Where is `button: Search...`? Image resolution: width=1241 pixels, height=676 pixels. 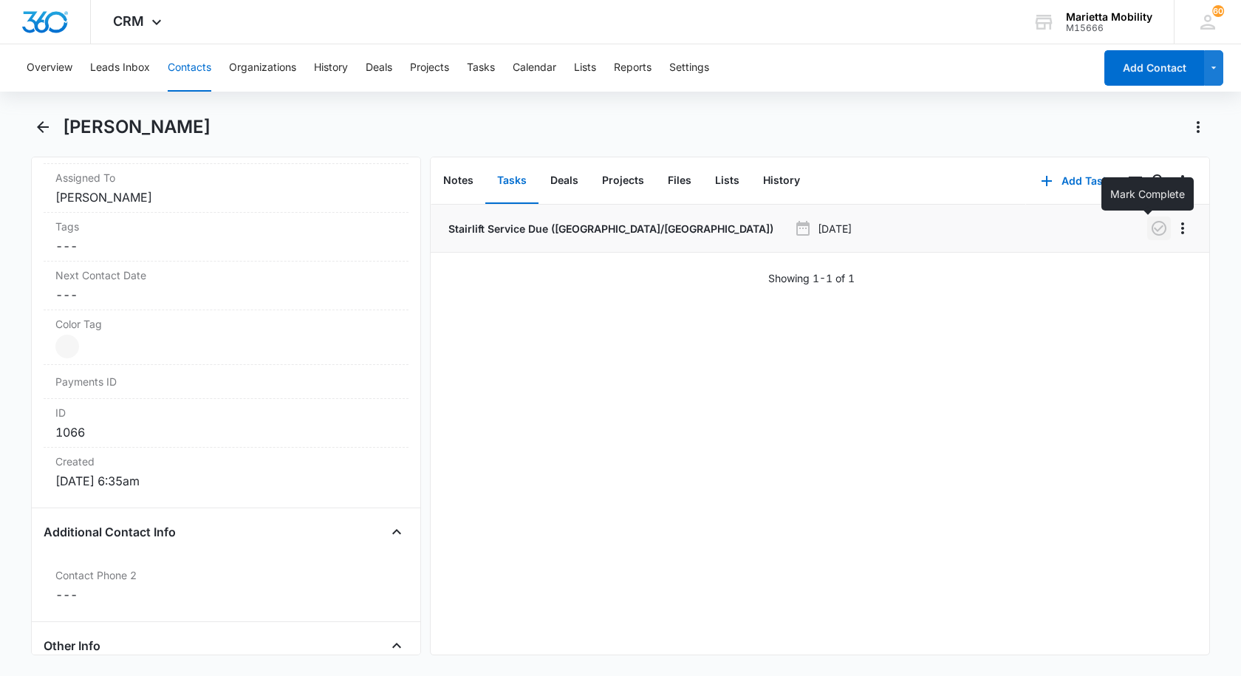
button: Search... is located at coordinates (1159, 181).